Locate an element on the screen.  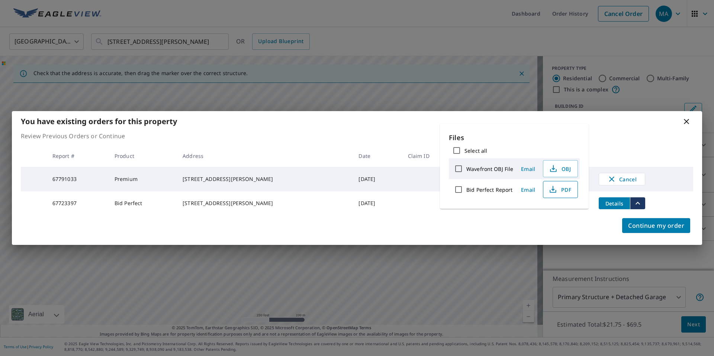
th: Claim ID is located at coordinates (430, 156).